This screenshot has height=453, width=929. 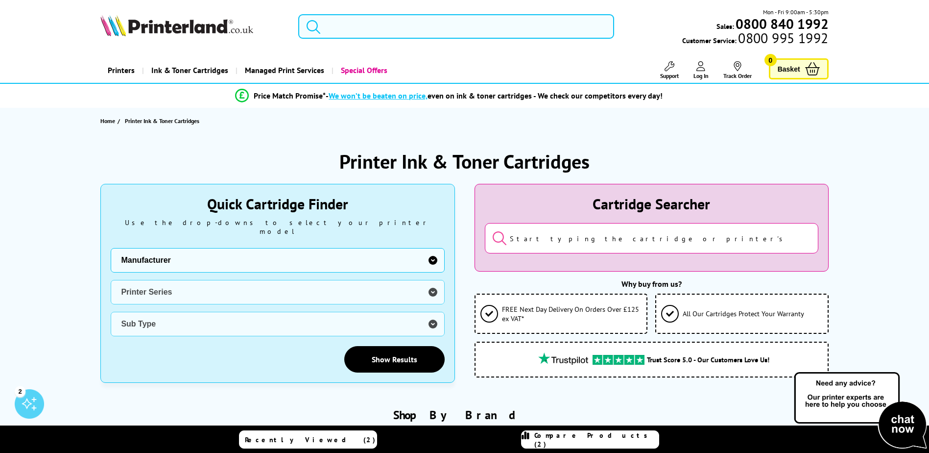 I want to click on div: Use the drop-downs to select your printer model, so click(x=277, y=227).